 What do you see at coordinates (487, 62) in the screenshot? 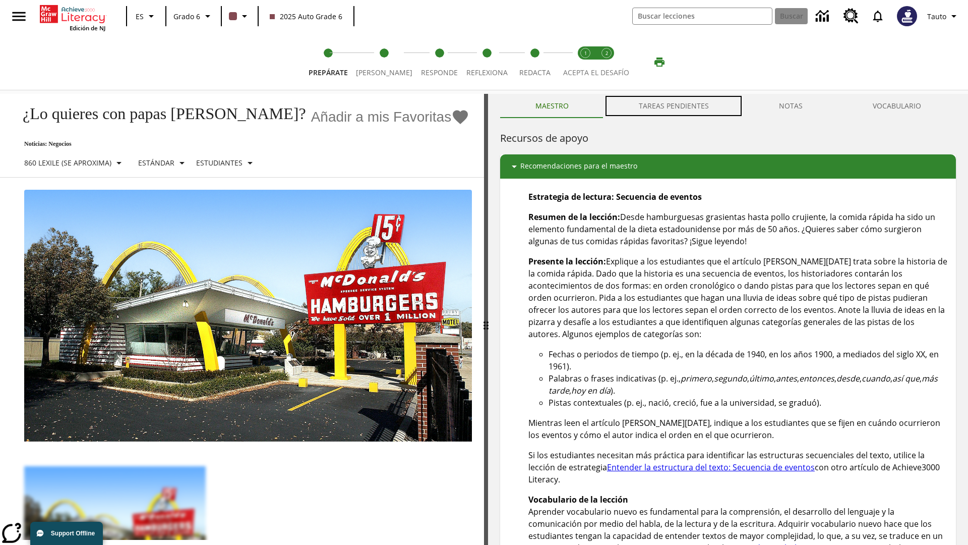
I see `button: Reflexiona step 4 of 5` at bounding box center [487, 62].